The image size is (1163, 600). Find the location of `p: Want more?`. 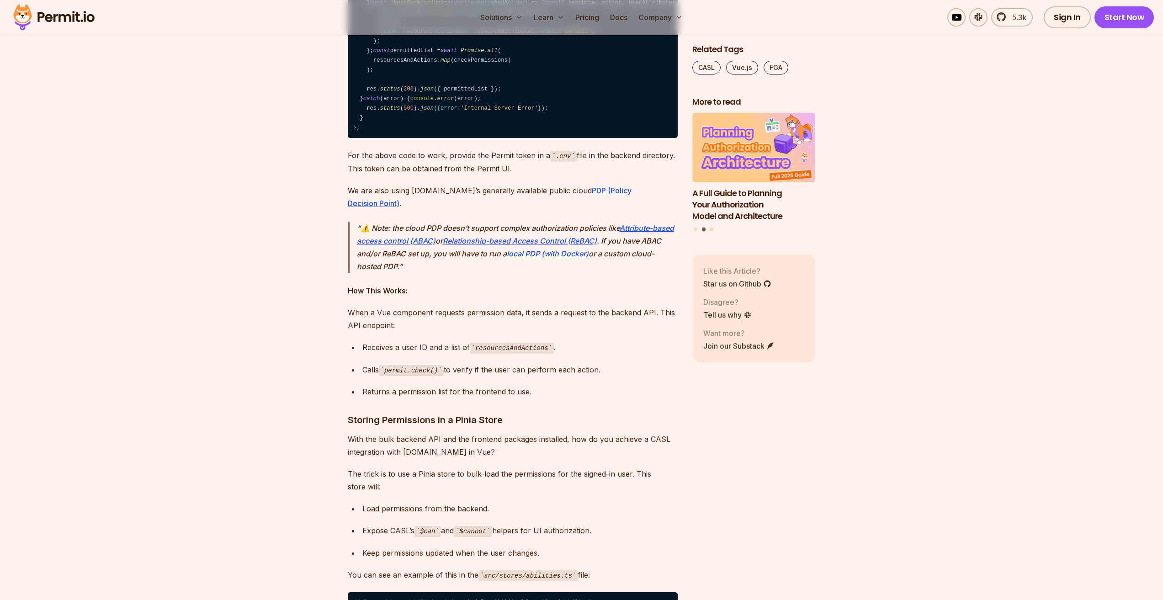

p: Want more? is located at coordinates (739, 333).